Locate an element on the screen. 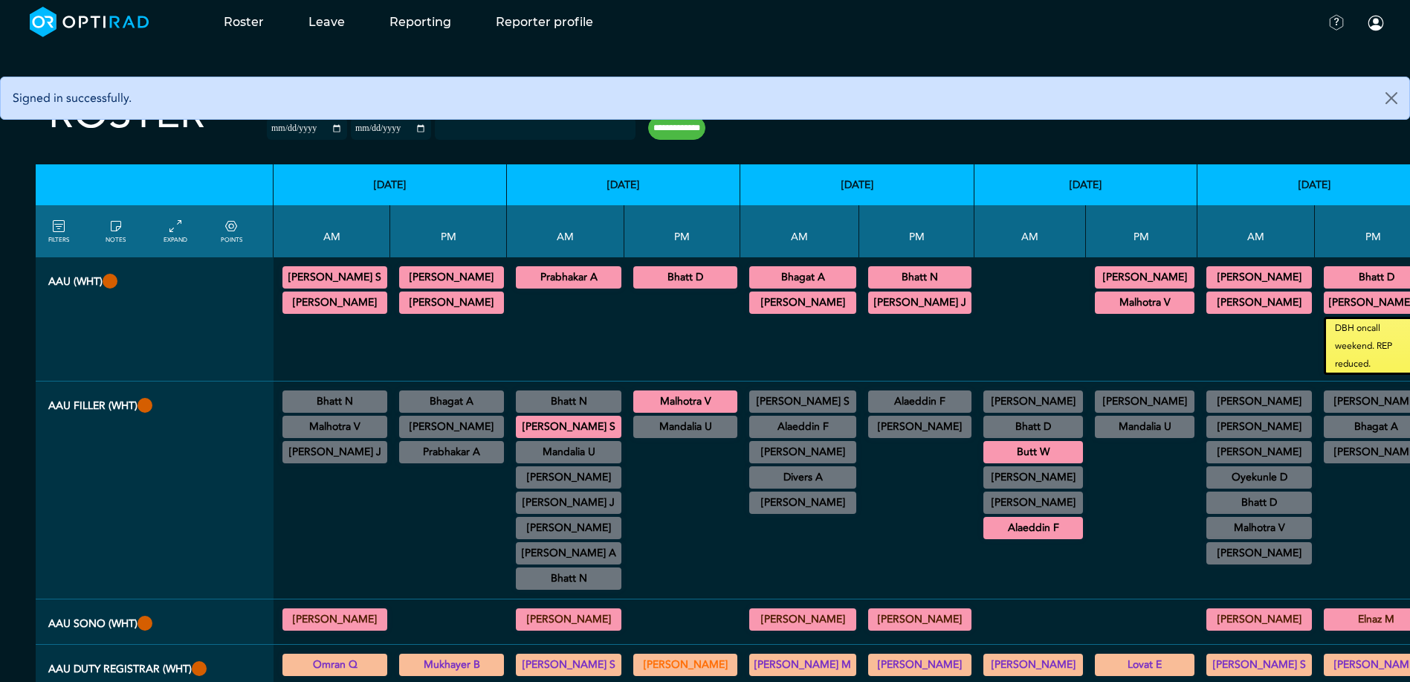 The width and height of the screenshot is (1410, 682). div: US Diagnostic MSK/US Interventional MSK 09:00 - 11:00 is located at coordinates (1259, 502).